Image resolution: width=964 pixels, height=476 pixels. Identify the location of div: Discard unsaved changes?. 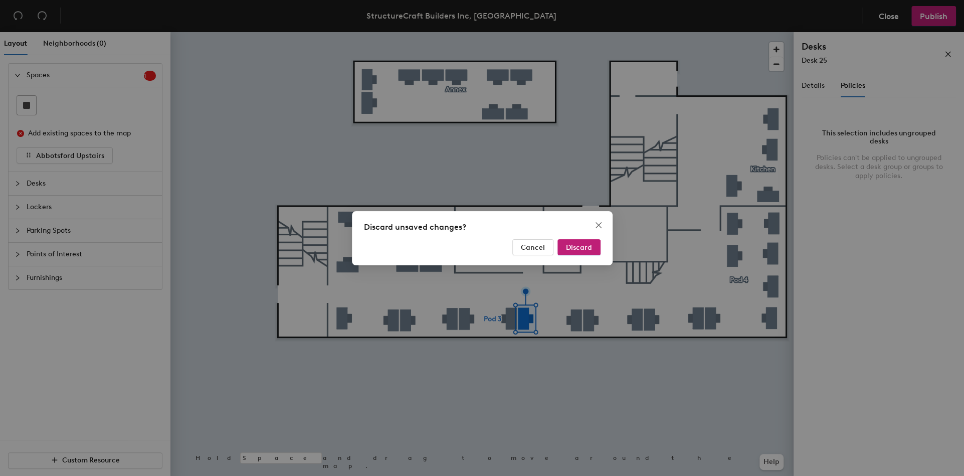
(482, 227).